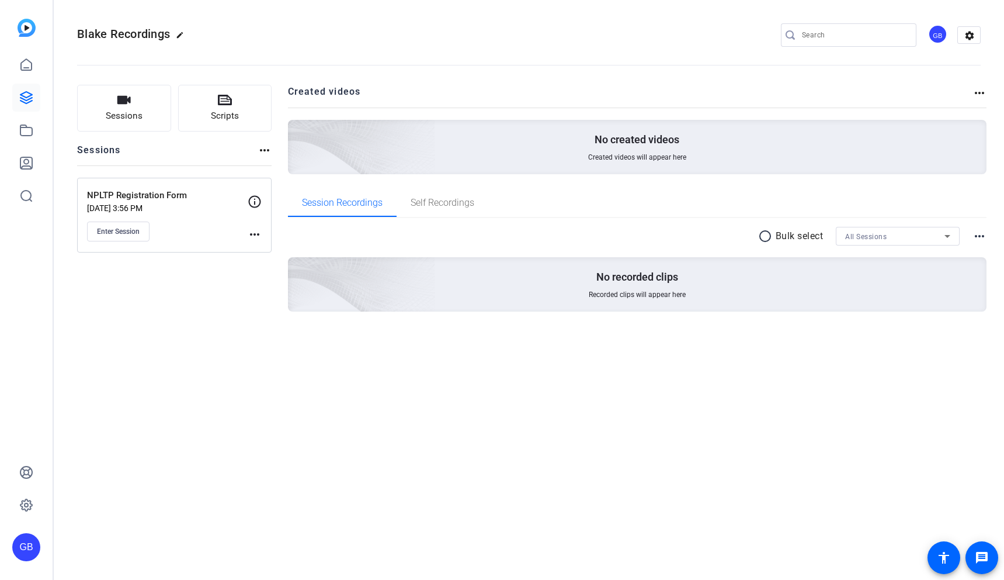 The height and width of the screenshot is (580, 1004). Describe the element at coordinates (26, 27) in the screenshot. I see `img: blue-gradient.svg` at that location.